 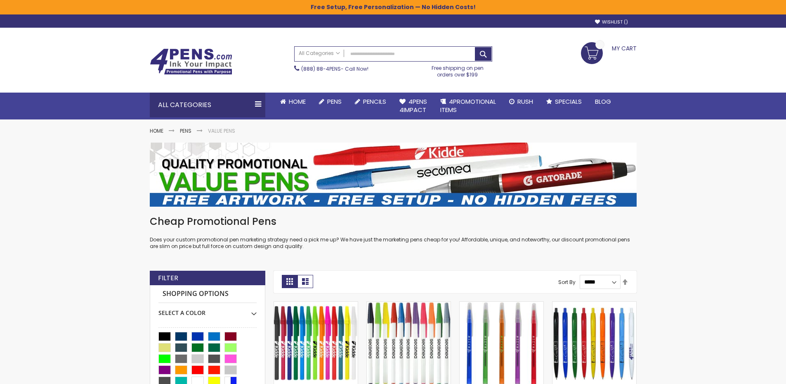 I want to click on span: All Categories, so click(x=320, y=53).